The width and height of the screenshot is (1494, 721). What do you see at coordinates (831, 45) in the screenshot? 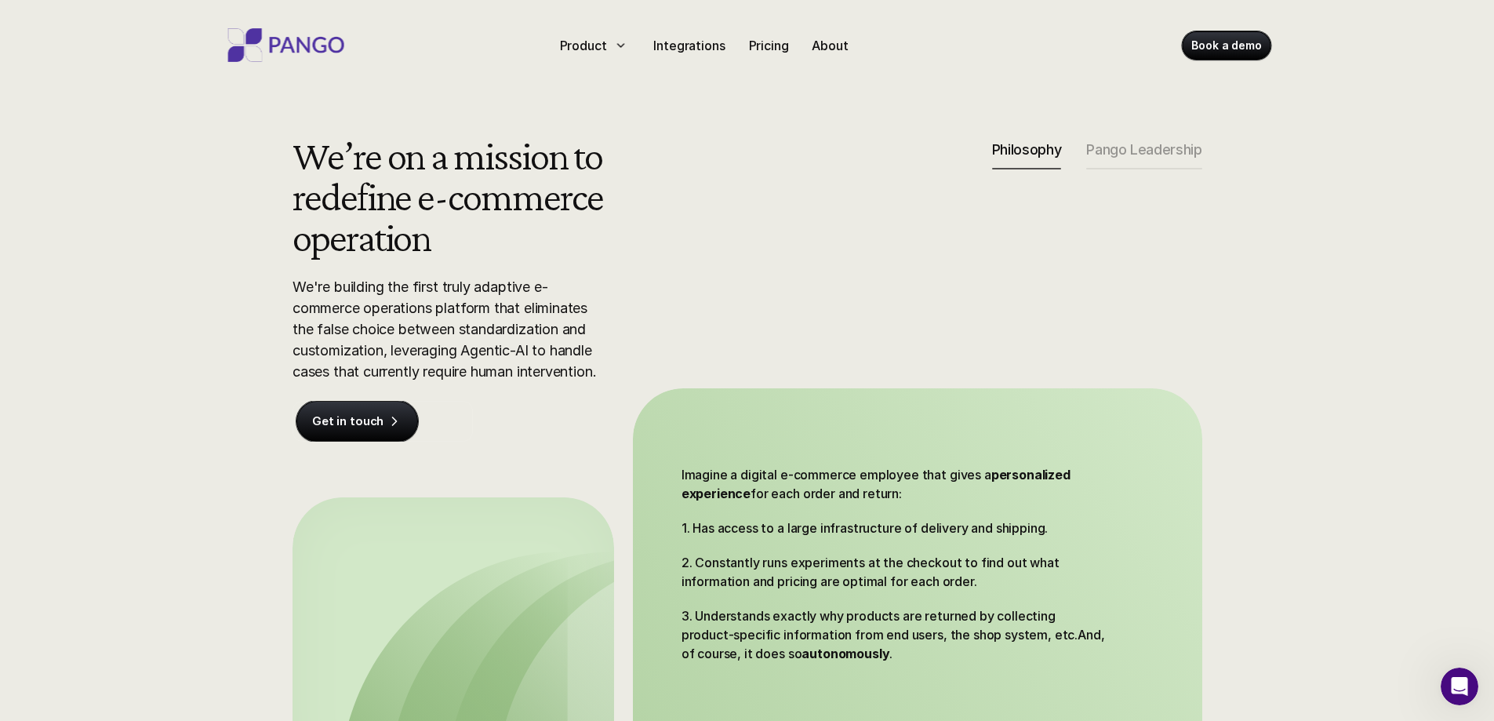
I see `a: About` at bounding box center [831, 45].